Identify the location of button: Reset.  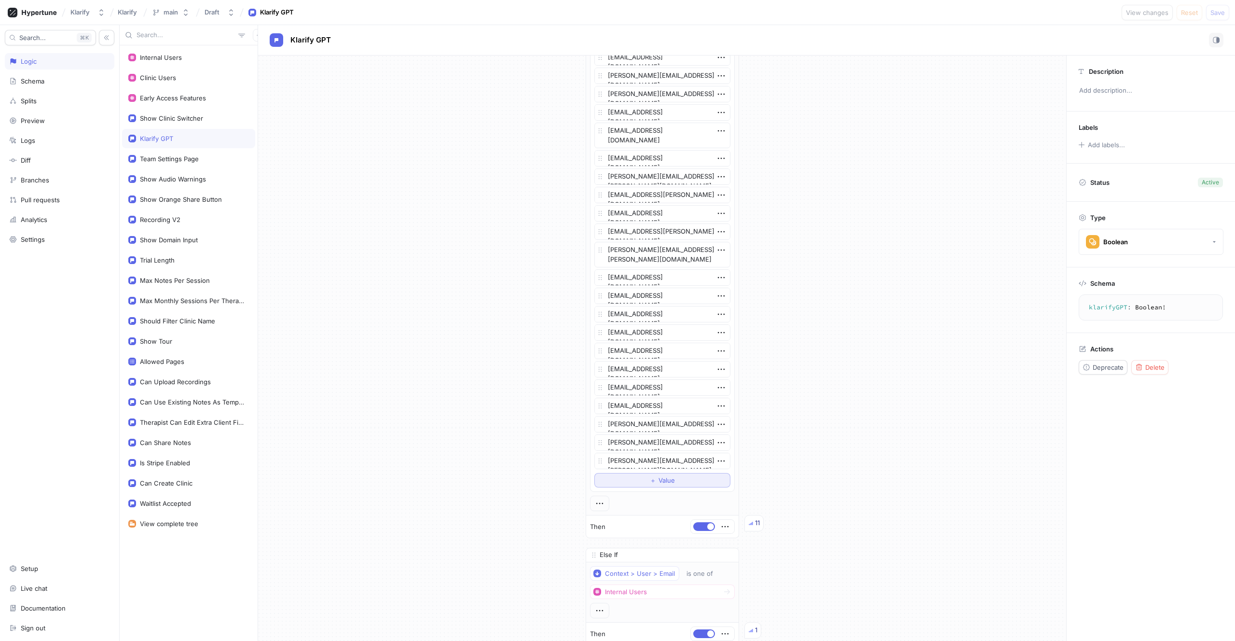
(1189, 13).